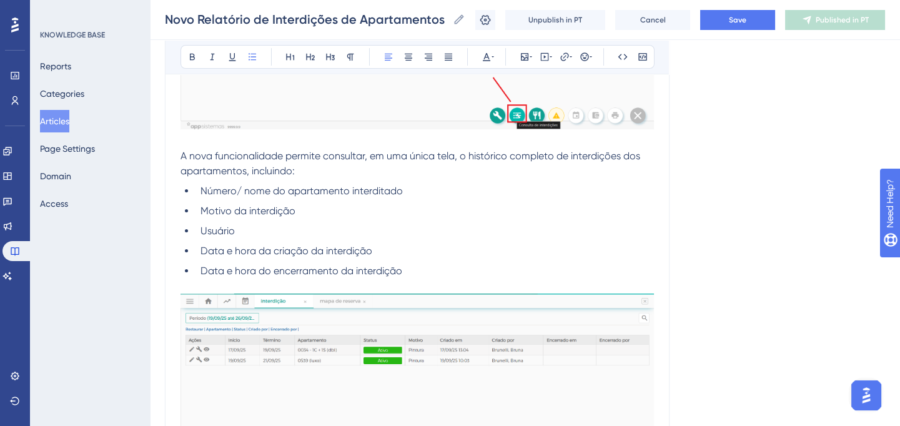 This screenshot has width=900, height=426. What do you see at coordinates (835, 20) in the screenshot?
I see `button: Published in PT` at bounding box center [835, 20].